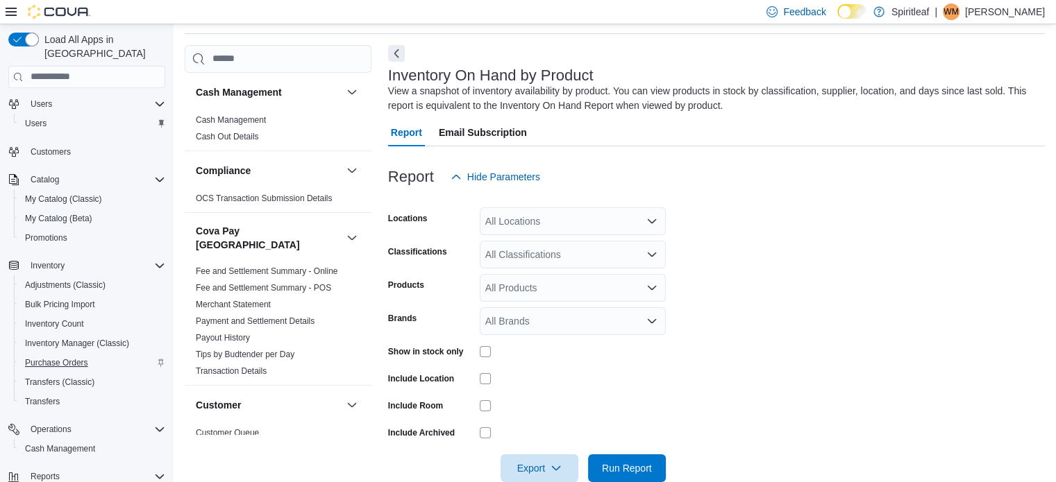 The image size is (1056, 482). What do you see at coordinates (227, 137) in the screenshot?
I see `a: Cash Out Details` at bounding box center [227, 137].